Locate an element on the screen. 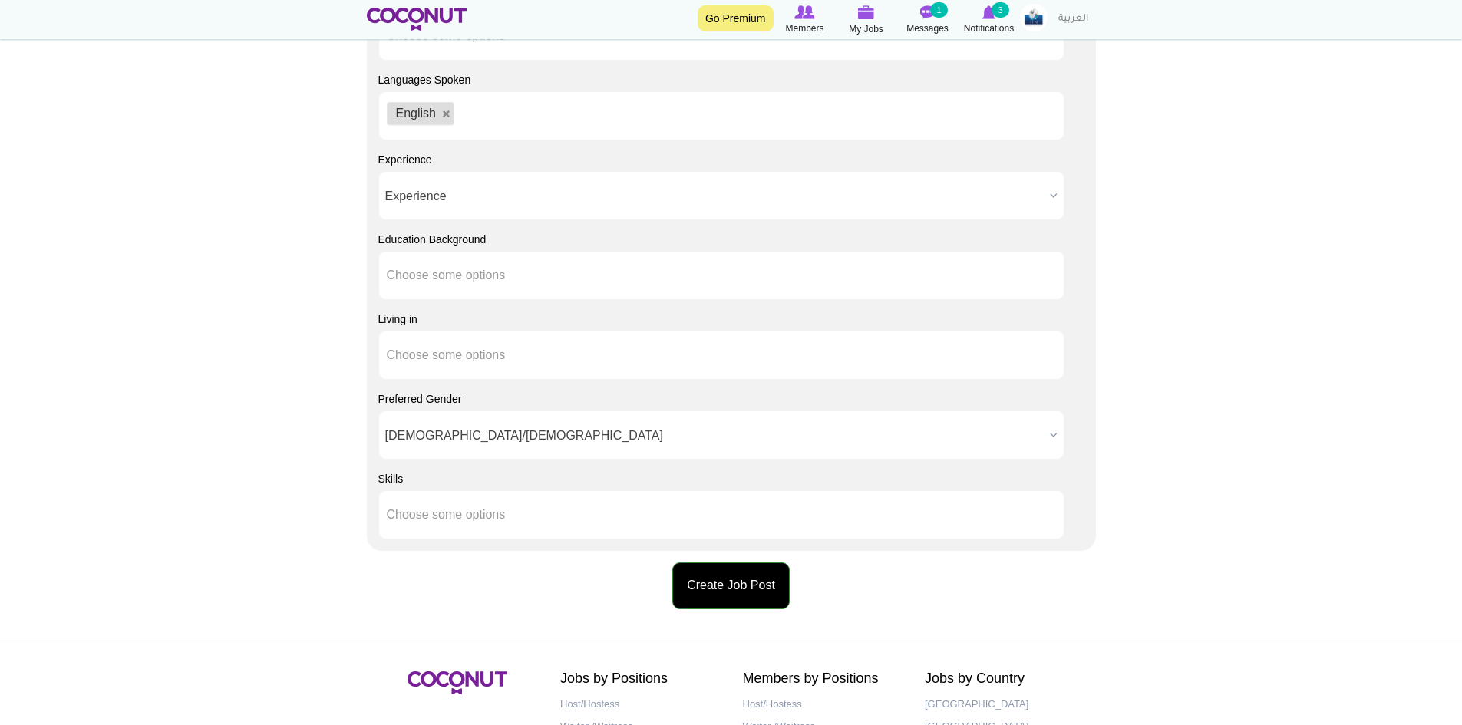 The image size is (1462, 725). img: My Jobs is located at coordinates (867, 12).